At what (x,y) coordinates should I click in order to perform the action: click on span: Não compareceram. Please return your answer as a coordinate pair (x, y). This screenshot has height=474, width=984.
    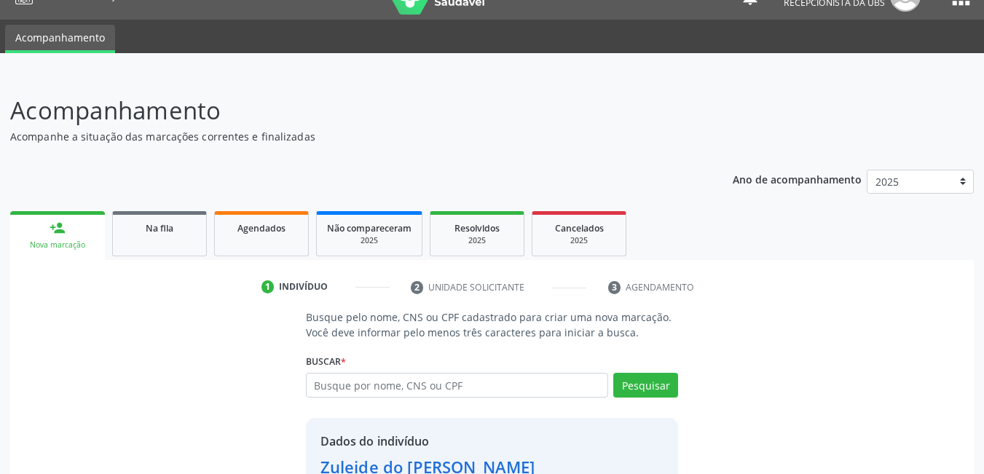
    Looking at the image, I should click on (369, 228).